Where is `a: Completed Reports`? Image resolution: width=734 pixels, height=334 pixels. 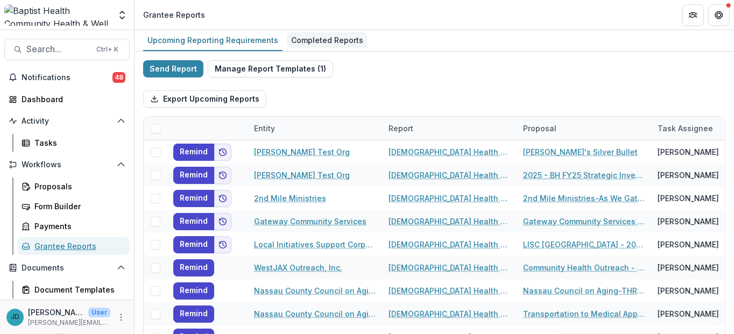 a: Completed Reports is located at coordinates (327, 40).